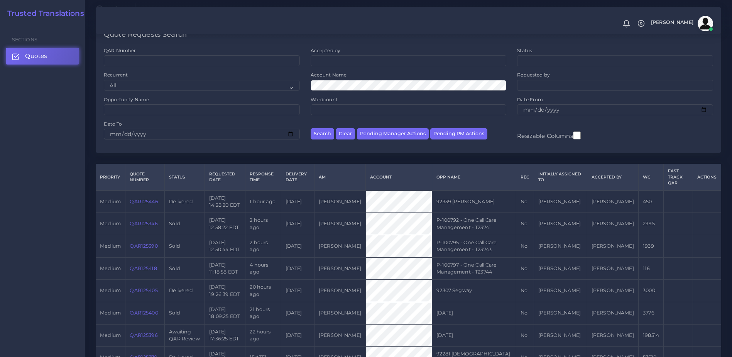 This screenshot has width=732, height=357. What do you see at coordinates (534, 75) in the screenshot?
I see `label: Requested by` at bounding box center [534, 75].